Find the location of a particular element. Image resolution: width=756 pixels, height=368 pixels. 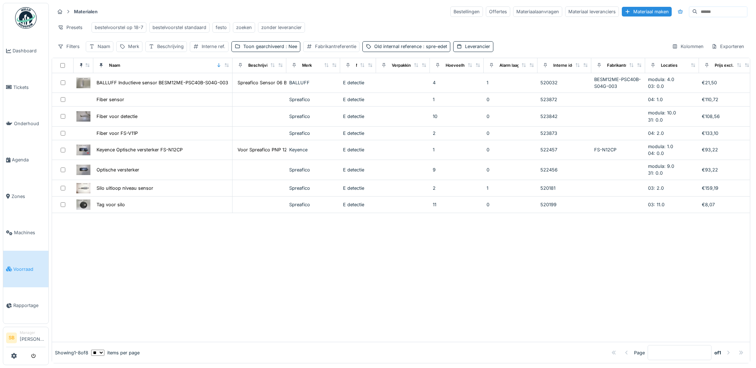

div: 522457 is located at coordinates (564, 150).